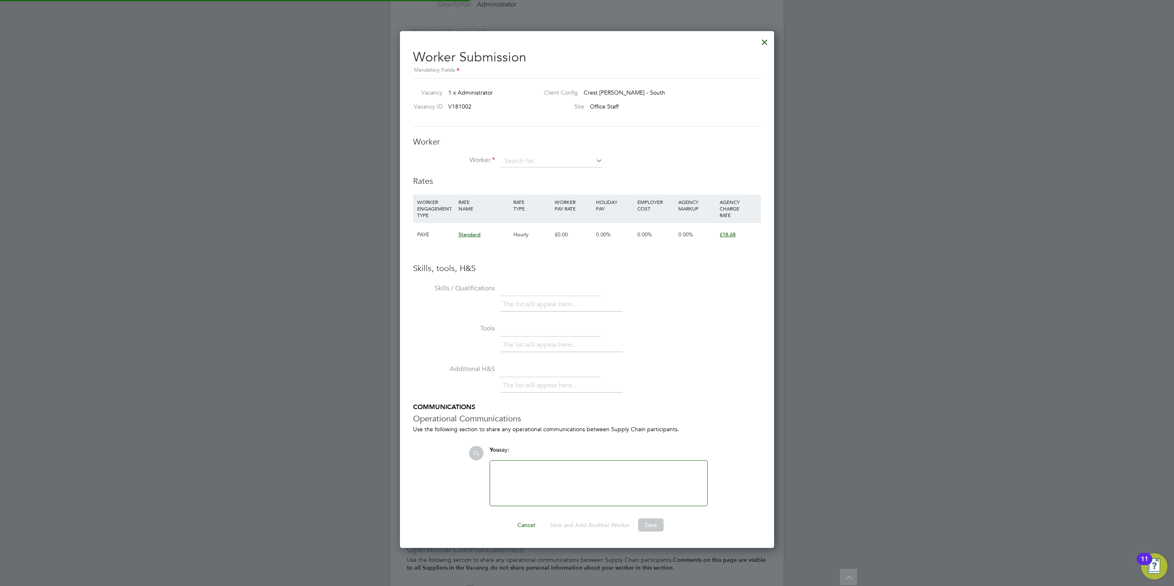 This screenshot has height=586, width=1174. What do you see at coordinates (587, 70) in the screenshot?
I see `div: Mandatory Fields` at bounding box center [587, 70].